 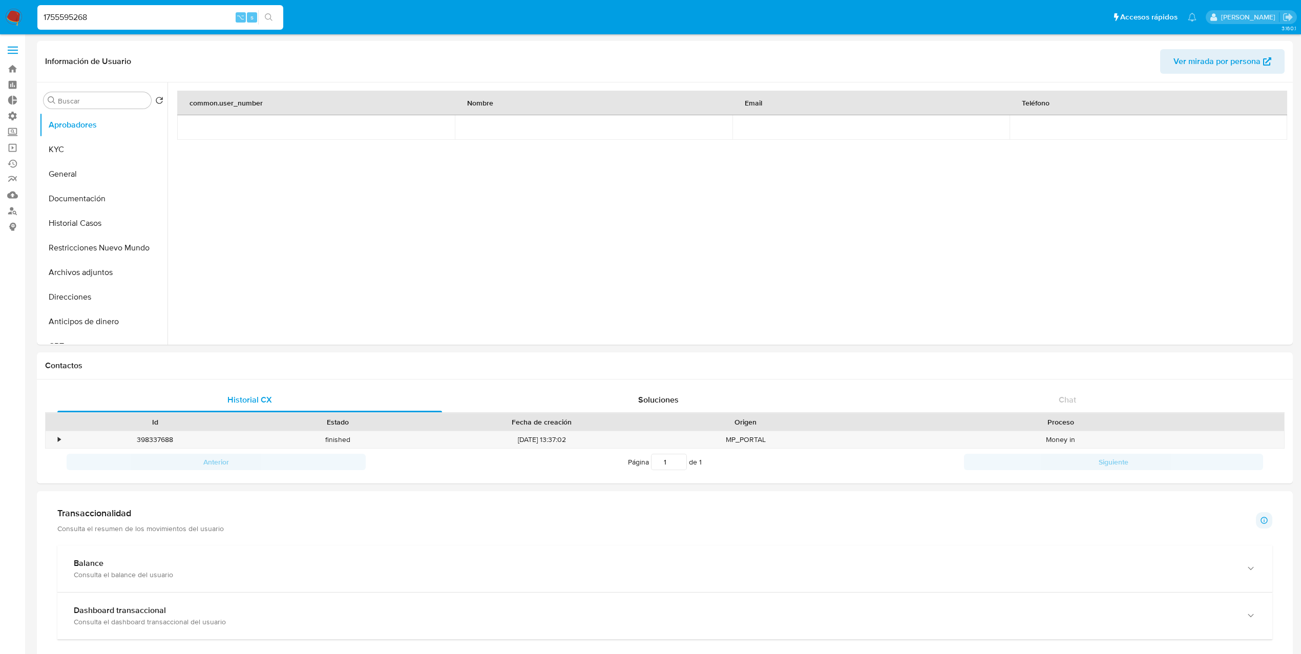 What do you see at coordinates (155, 422) in the screenshot?
I see `div: Id` at bounding box center [155, 422].